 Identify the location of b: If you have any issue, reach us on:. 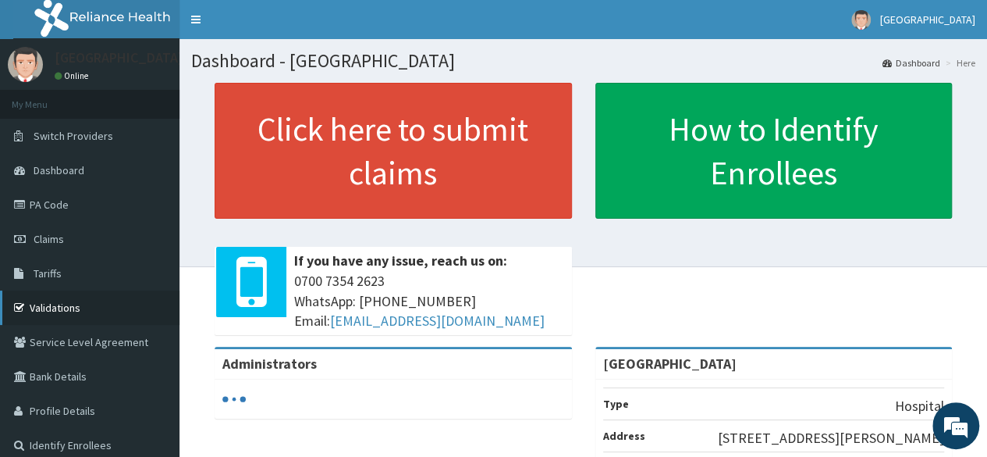
(400, 260).